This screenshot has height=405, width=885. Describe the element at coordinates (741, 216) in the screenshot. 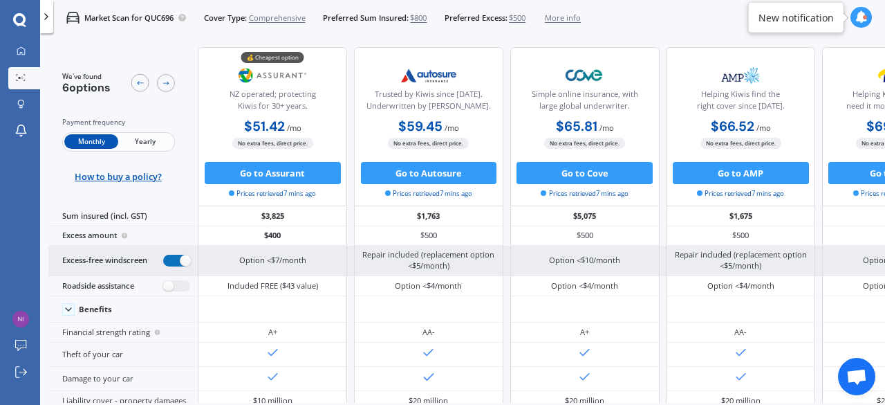

I see `div: $1,675` at that location.